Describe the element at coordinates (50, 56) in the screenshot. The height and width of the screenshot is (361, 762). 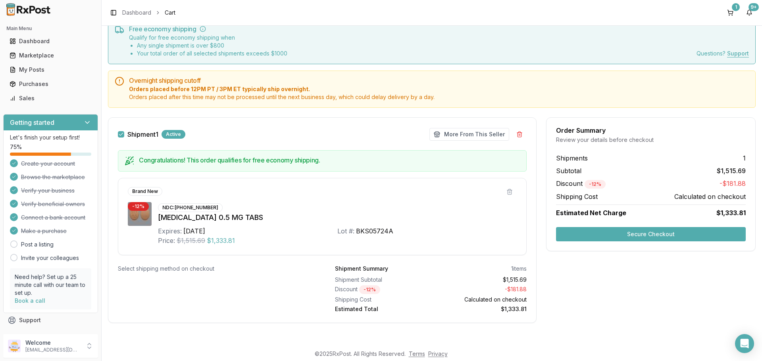
I see `div: Marketplace` at that location.